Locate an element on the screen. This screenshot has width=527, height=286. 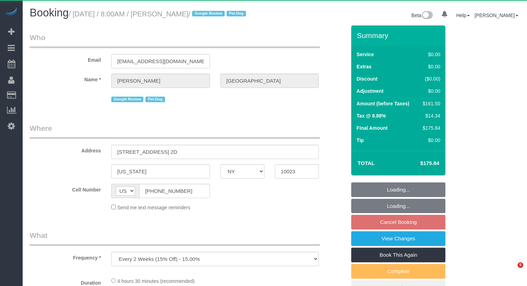
div: $161.50 is located at coordinates (430, 104).